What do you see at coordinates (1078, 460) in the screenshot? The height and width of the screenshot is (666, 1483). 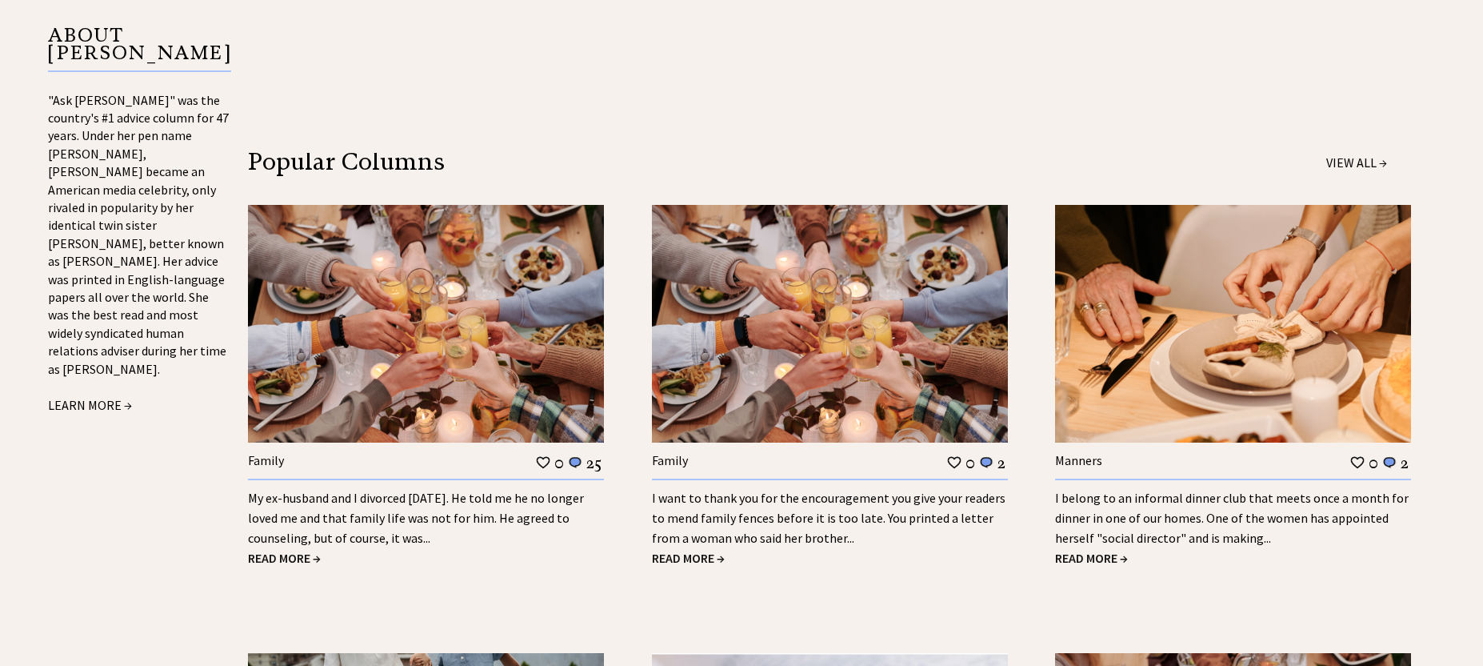 I see `a: Manners` at bounding box center [1078, 460].